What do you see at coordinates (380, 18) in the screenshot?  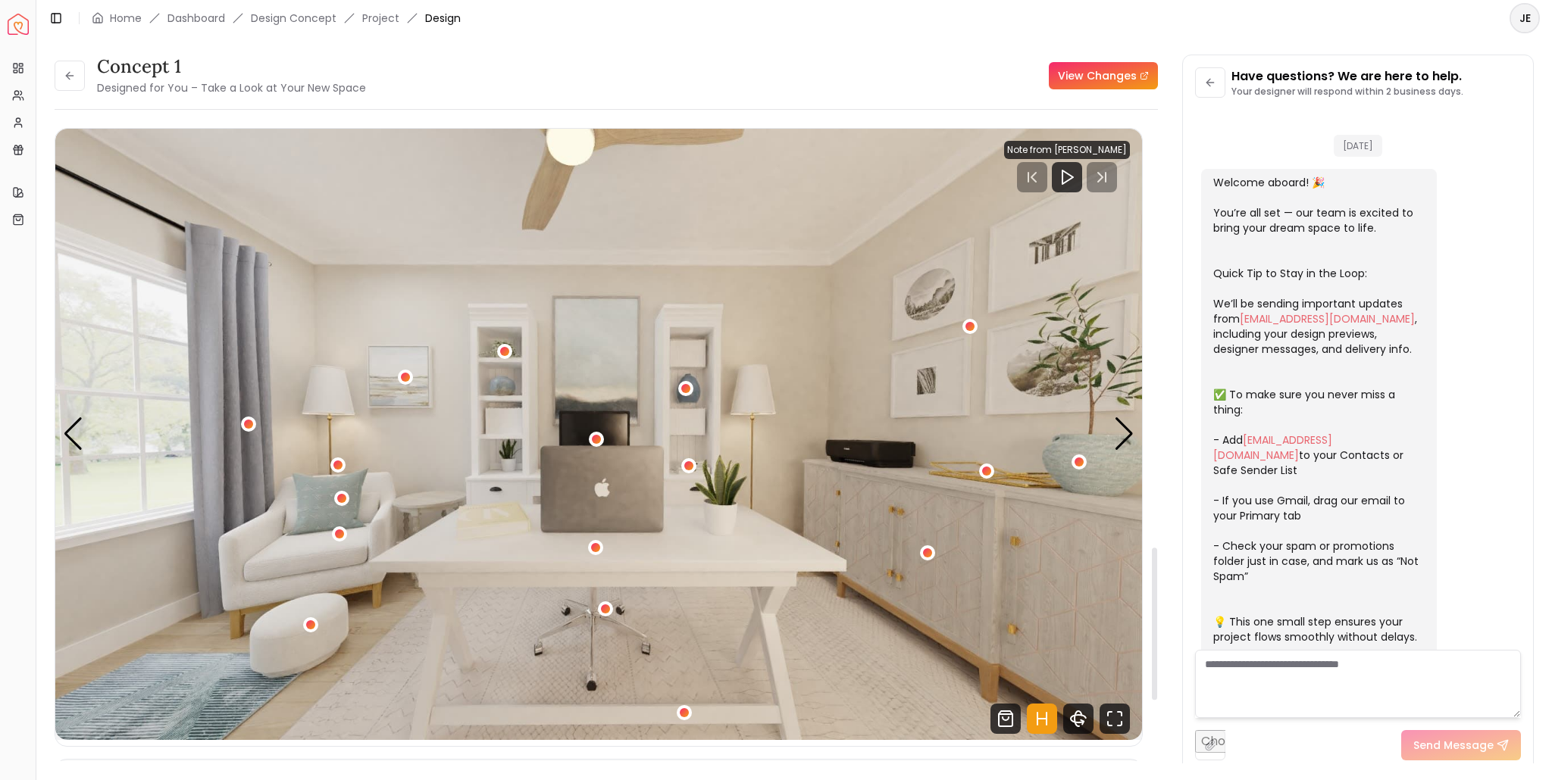 I see `a: Project` at bounding box center [380, 18].